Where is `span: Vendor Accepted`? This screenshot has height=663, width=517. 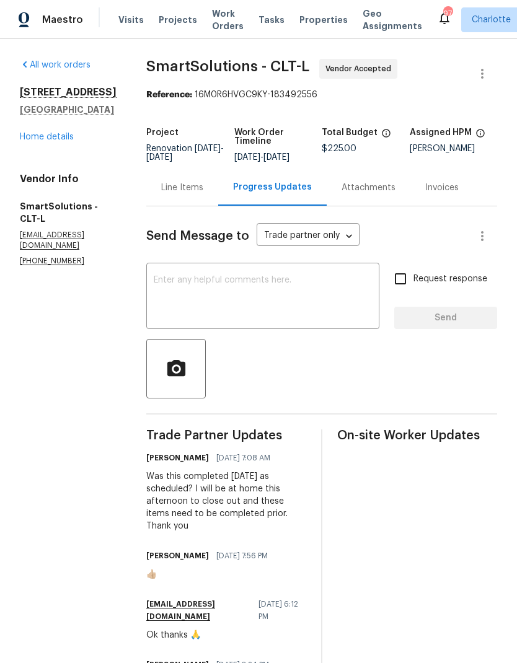 span: Vendor Accepted is located at coordinates (361, 69).